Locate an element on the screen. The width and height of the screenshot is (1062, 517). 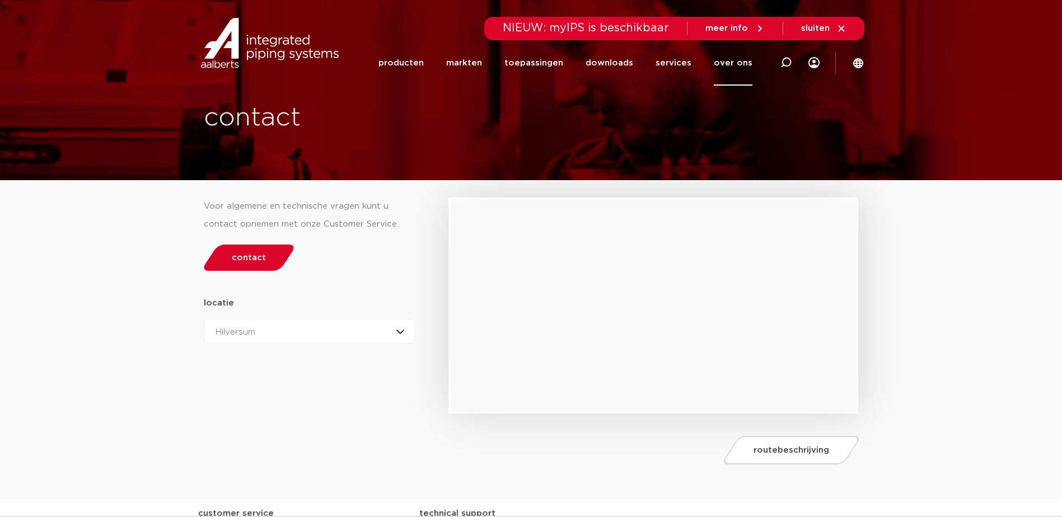
span: Hilversum is located at coordinates (235, 332).